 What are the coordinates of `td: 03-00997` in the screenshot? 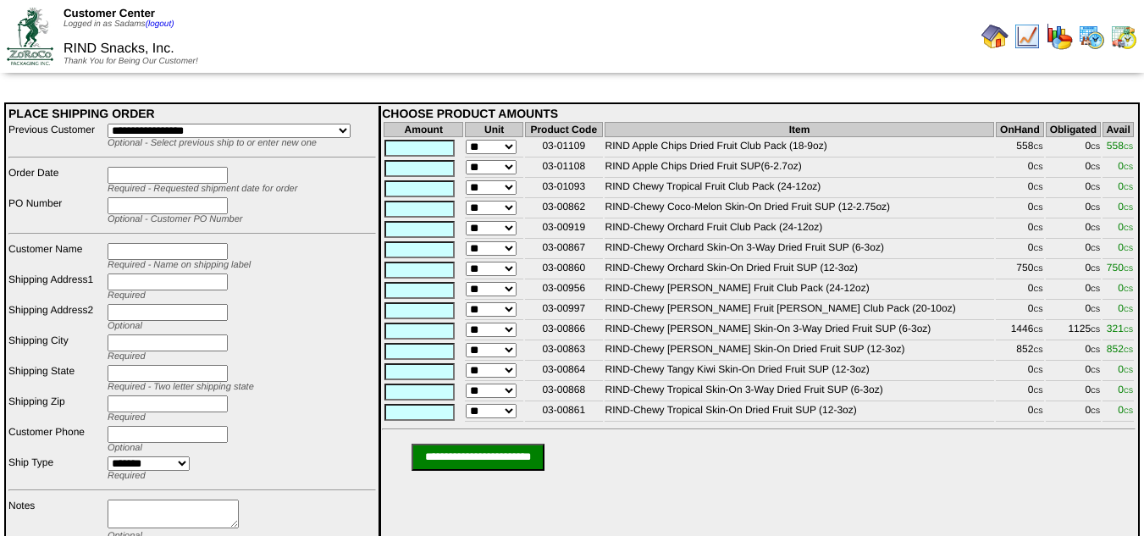 It's located at (564, 311).